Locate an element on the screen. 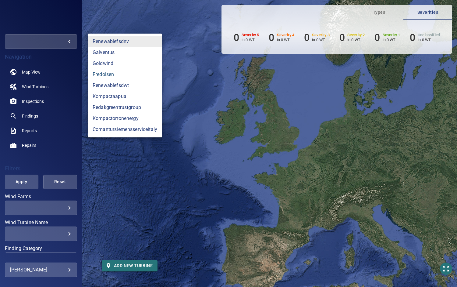 The image size is (457, 287). a: kompactorronenergy is located at coordinates (125, 118).